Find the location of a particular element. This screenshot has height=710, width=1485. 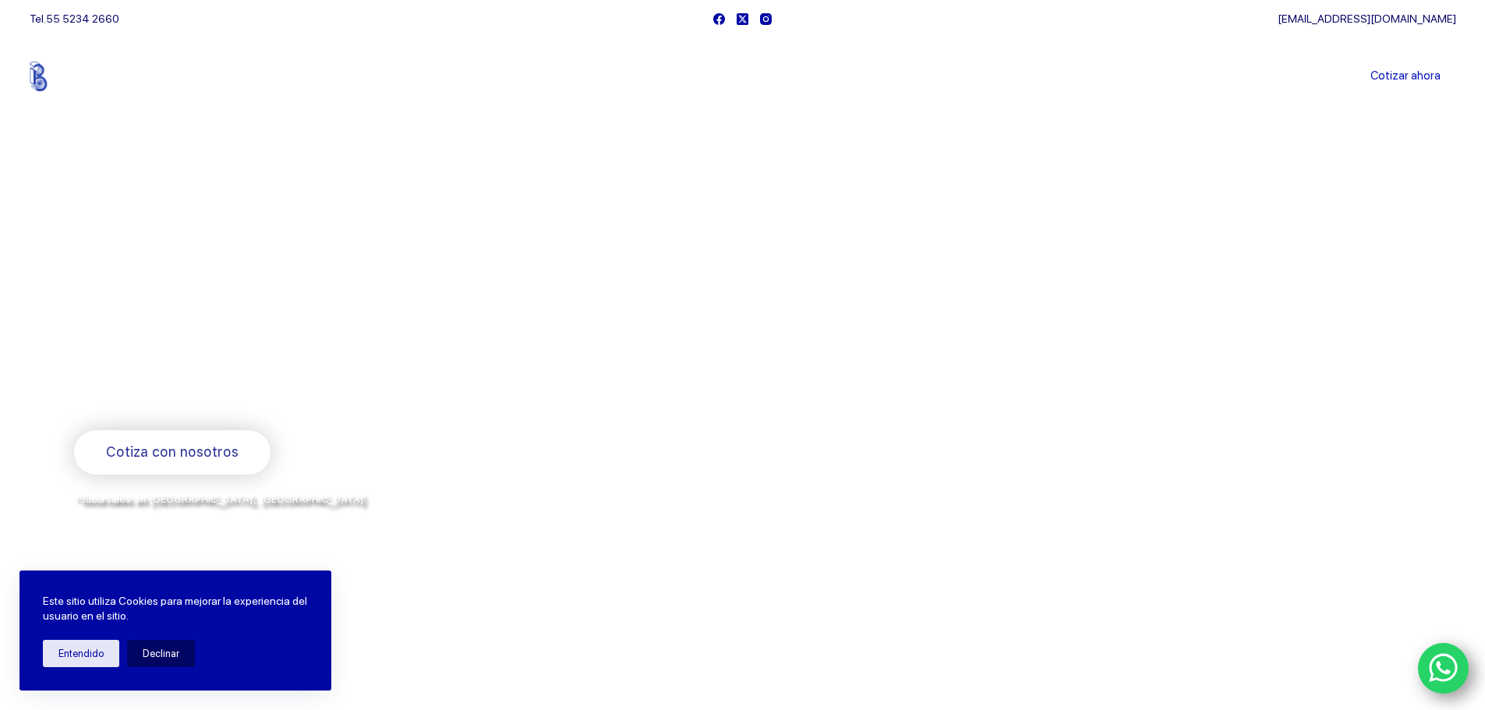

span: Cotiza con nosotros is located at coordinates (172, 452).